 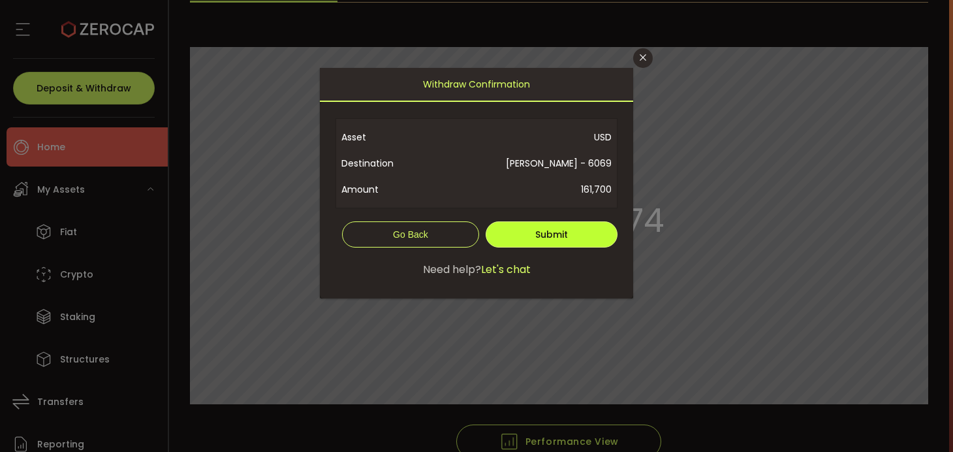 I want to click on span: Submit, so click(x=552, y=234).